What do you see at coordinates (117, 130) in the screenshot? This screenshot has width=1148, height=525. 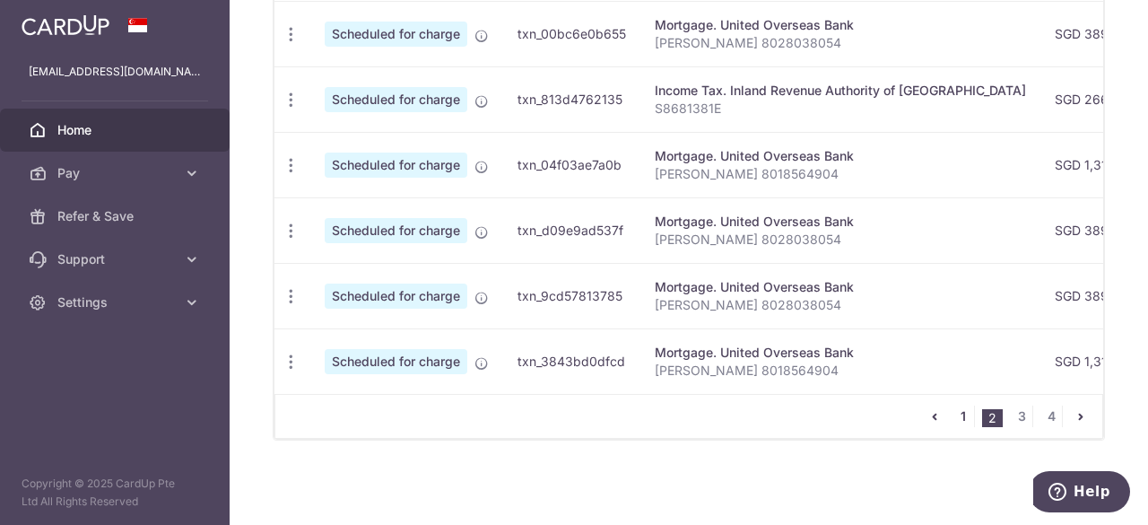 I see `span: Home` at bounding box center [117, 130].